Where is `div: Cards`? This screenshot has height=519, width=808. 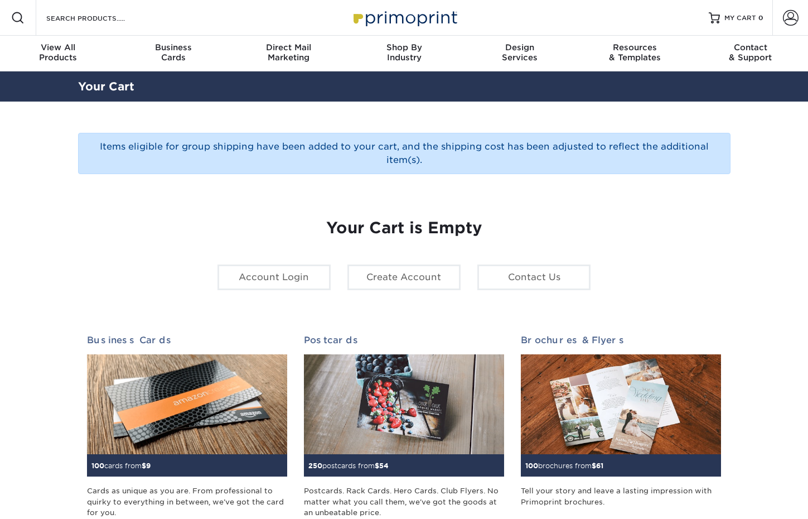 div: Cards is located at coordinates (173, 52).